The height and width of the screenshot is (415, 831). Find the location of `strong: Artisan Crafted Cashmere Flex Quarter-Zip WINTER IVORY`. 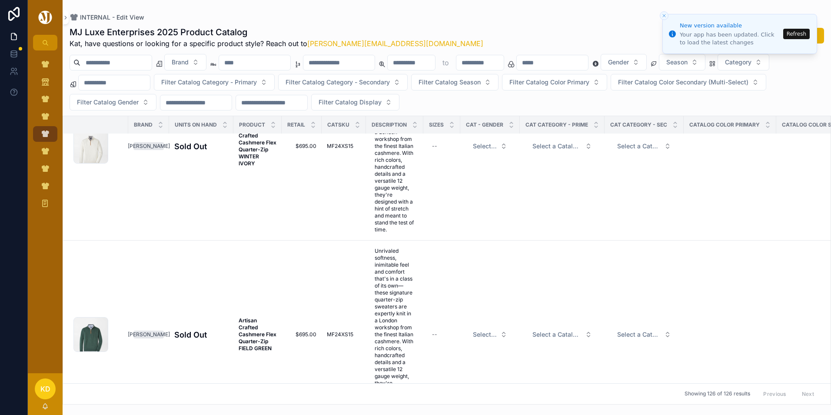

strong: Artisan Crafted Cashmere Flex Quarter-Zip WINTER IVORY is located at coordinates (258, 146).